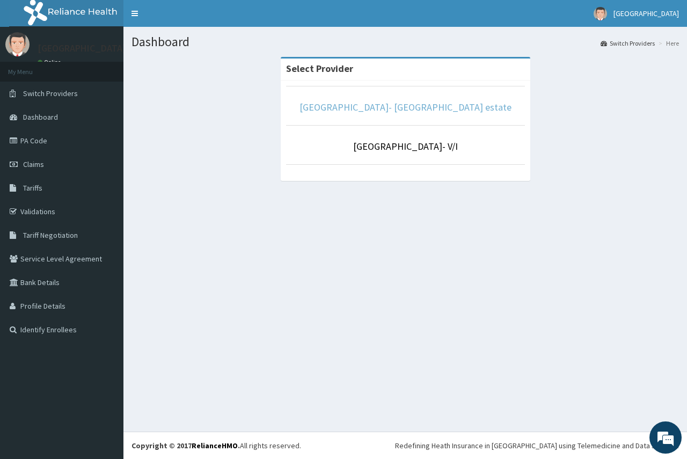  I want to click on a: RelianceHMO, so click(215, 446).